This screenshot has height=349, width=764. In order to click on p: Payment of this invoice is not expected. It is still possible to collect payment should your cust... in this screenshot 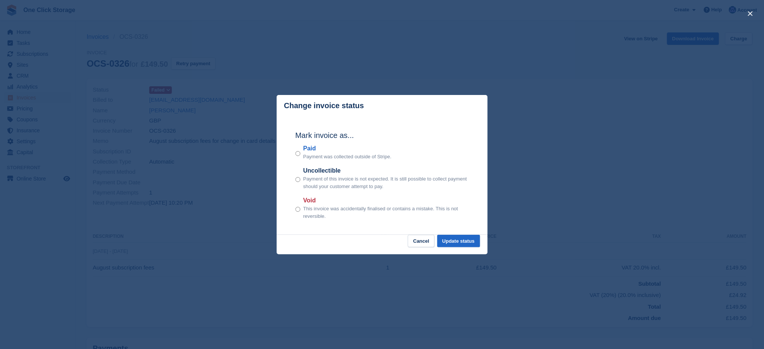, I will do `click(386, 182)`.